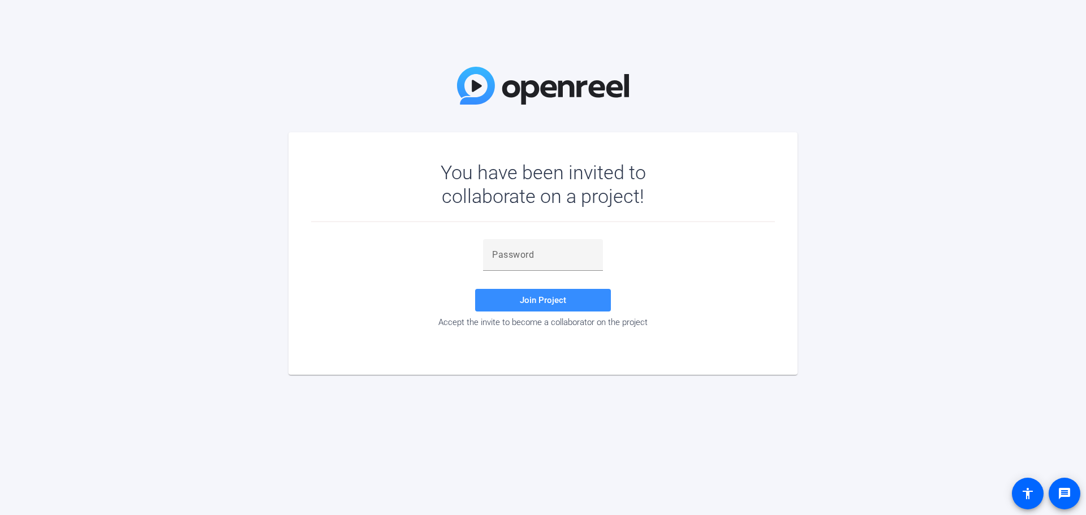  Describe the element at coordinates (1028, 494) in the screenshot. I see `mat-icon: accessibility` at that location.